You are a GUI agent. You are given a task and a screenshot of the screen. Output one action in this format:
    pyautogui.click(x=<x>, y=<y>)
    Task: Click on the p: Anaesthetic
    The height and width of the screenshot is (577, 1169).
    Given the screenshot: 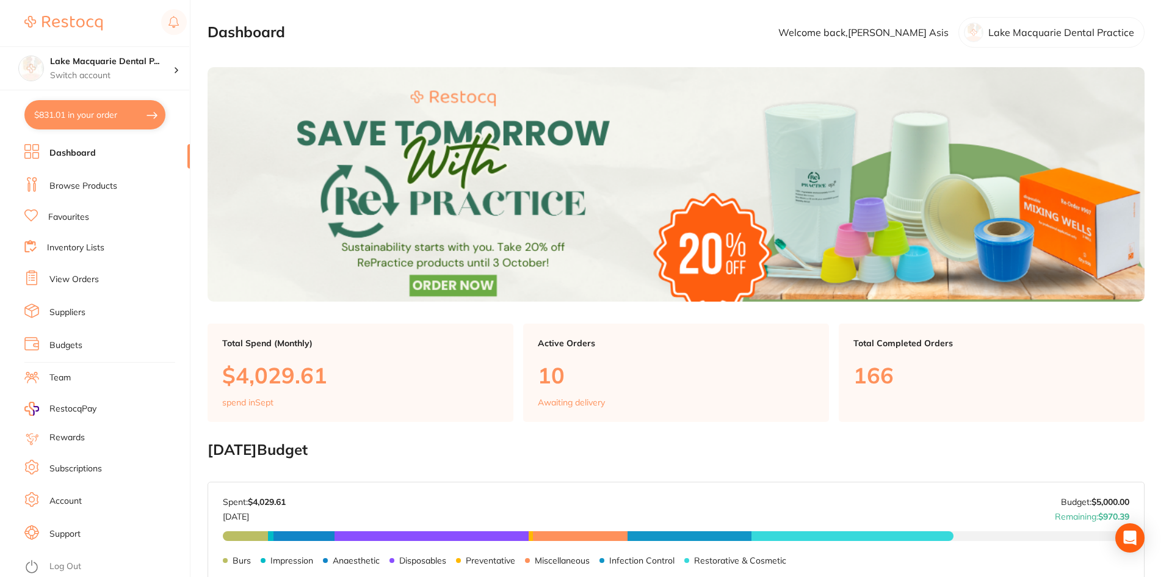 What is the action you would take?
    pyautogui.click(x=356, y=561)
    